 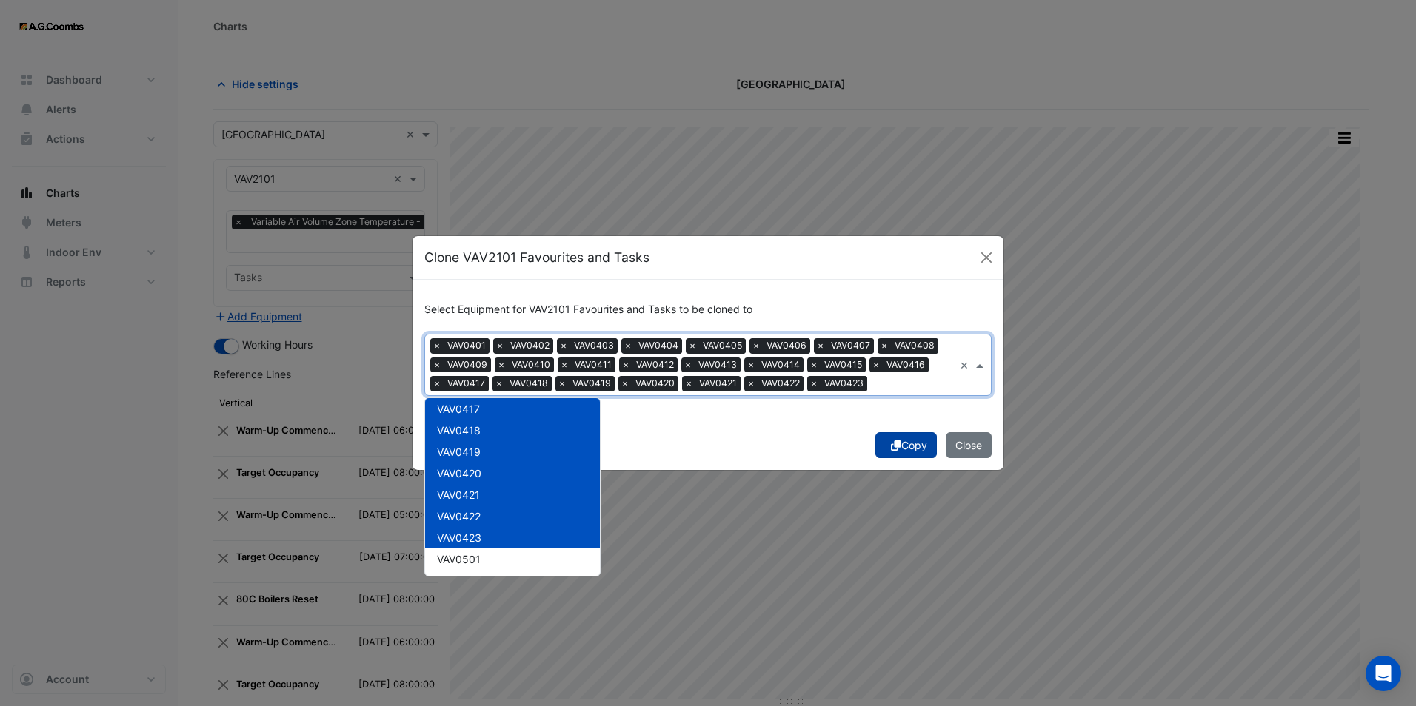 I want to click on span: VAV0414, so click(x=780, y=365).